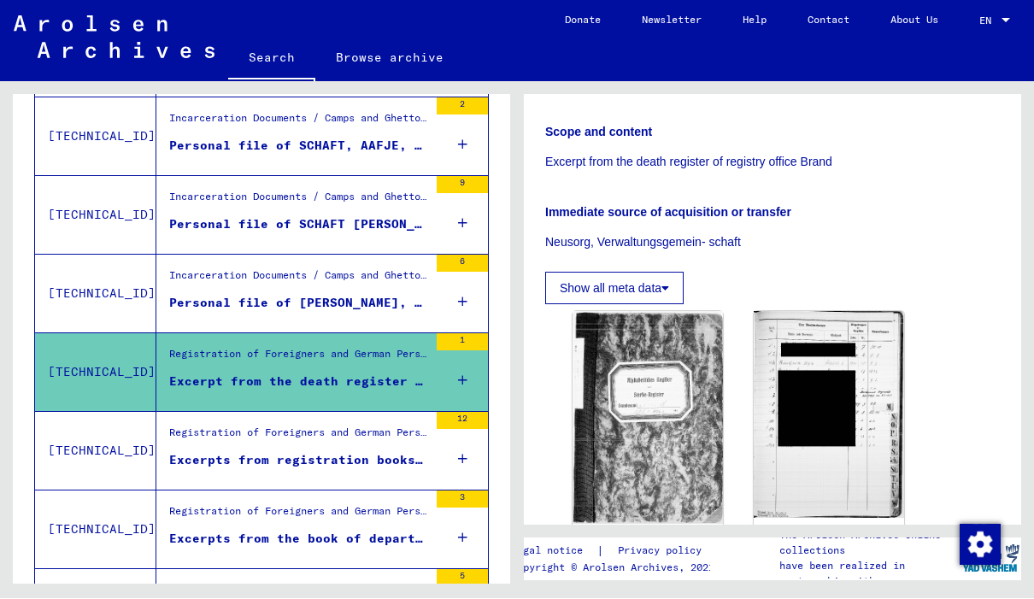  What do you see at coordinates (648, 418) in the screenshot?
I see `img: 001.jpg` at bounding box center [648, 418].